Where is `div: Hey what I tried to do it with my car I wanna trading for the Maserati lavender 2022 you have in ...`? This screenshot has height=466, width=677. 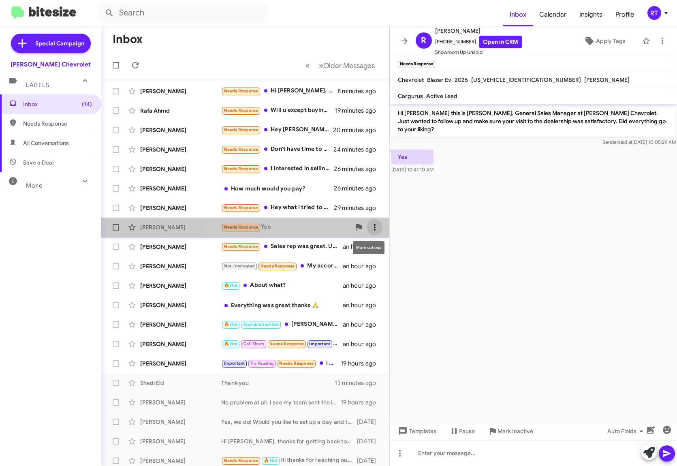
div: Hey what I tried to do it with my car I wanna trading for the Maserati lavender 2022 you have in ... is located at coordinates (278, 207).